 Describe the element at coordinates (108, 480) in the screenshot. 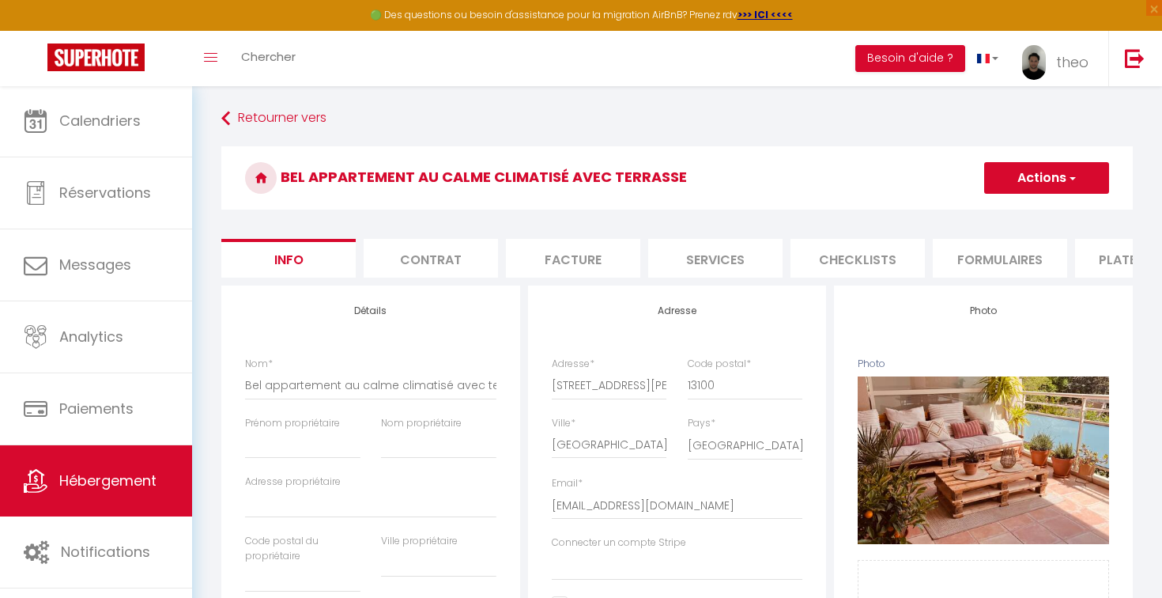

I see `span: Hébergement` at that location.